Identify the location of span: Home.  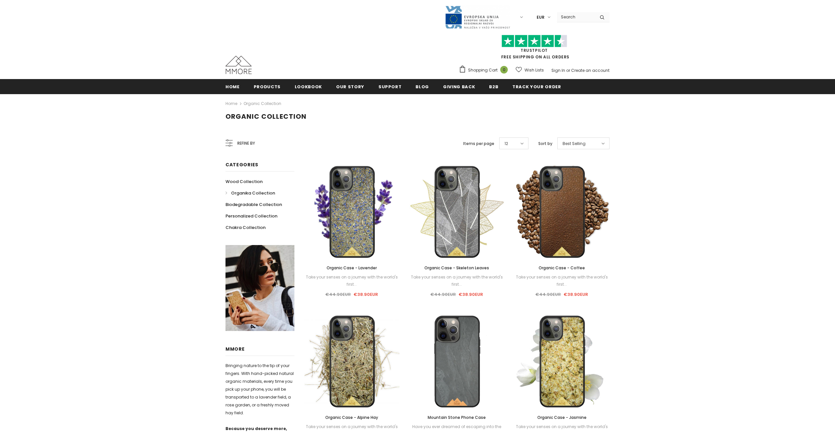
(232, 87).